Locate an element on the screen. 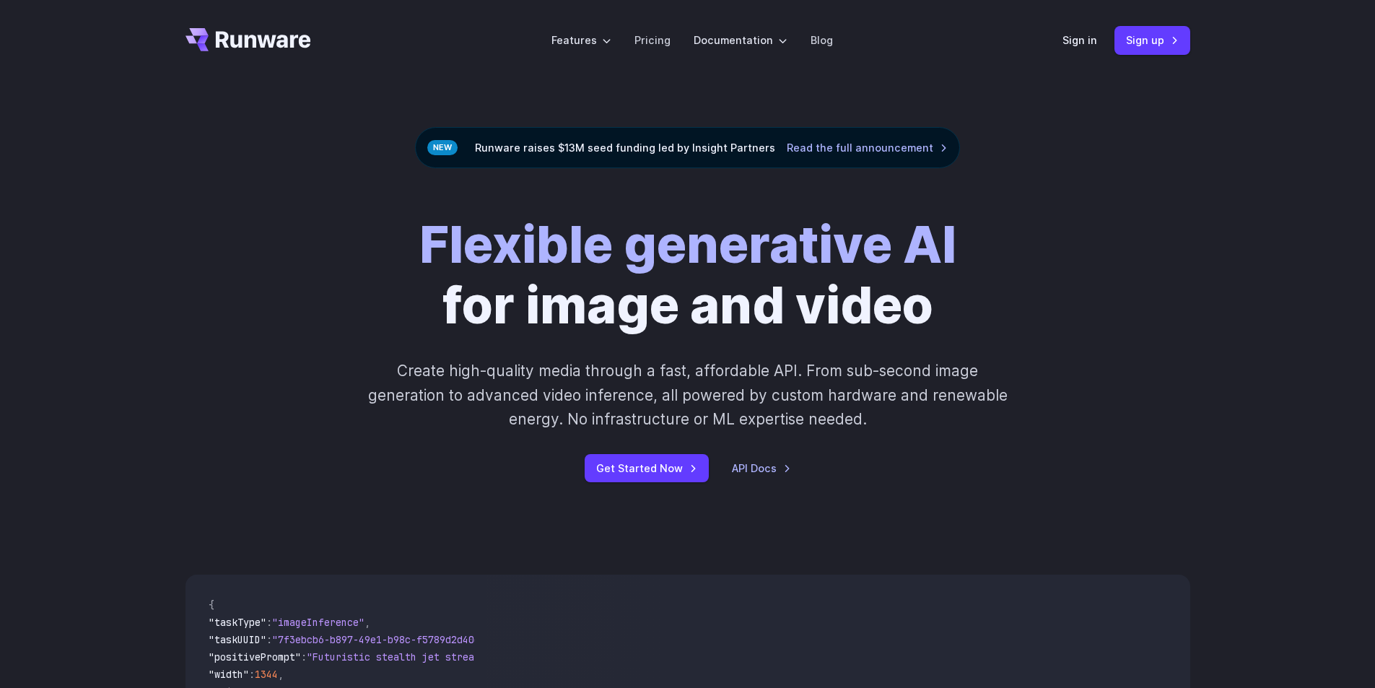 Image resolution: width=1375 pixels, height=688 pixels. span: "positivePrompt" is located at coordinates (255, 657).